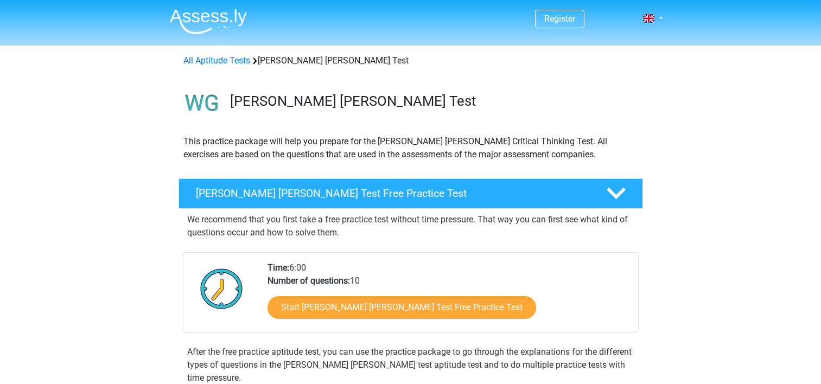 The image size is (821, 384). I want to click on p: We recommend that you first take a free practice test without time pressure. That way you can fir..., so click(411, 226).